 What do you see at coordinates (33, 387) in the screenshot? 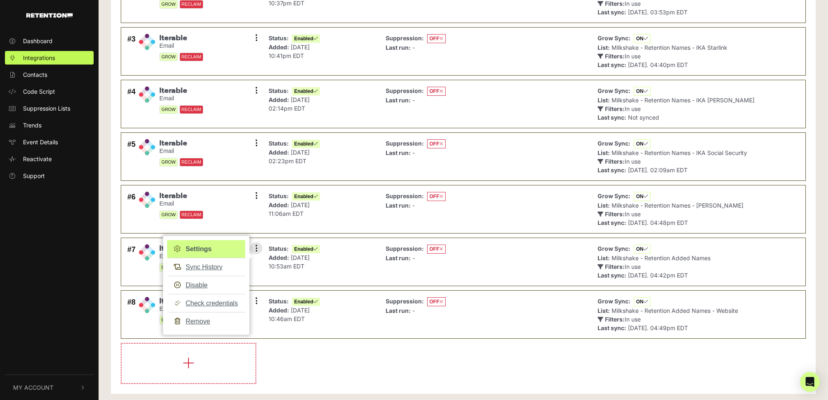
I see `span: My Account` at bounding box center [33, 387].